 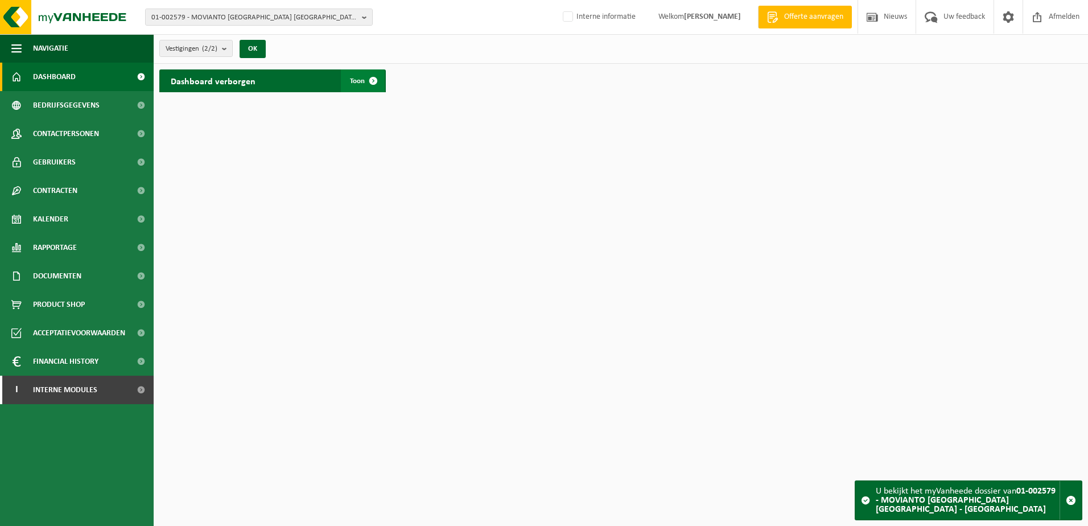 What do you see at coordinates (66, 105) in the screenshot?
I see `span: Bedrijfsgegevens` at bounding box center [66, 105].